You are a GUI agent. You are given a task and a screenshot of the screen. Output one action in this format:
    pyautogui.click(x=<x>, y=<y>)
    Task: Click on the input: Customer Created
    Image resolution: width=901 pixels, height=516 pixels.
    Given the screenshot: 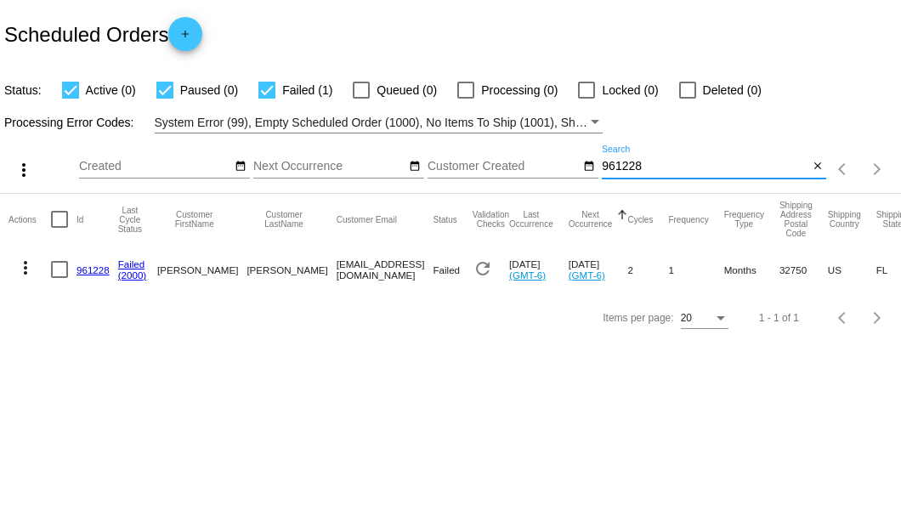 What is the action you would take?
    pyautogui.click(x=504, y=167)
    